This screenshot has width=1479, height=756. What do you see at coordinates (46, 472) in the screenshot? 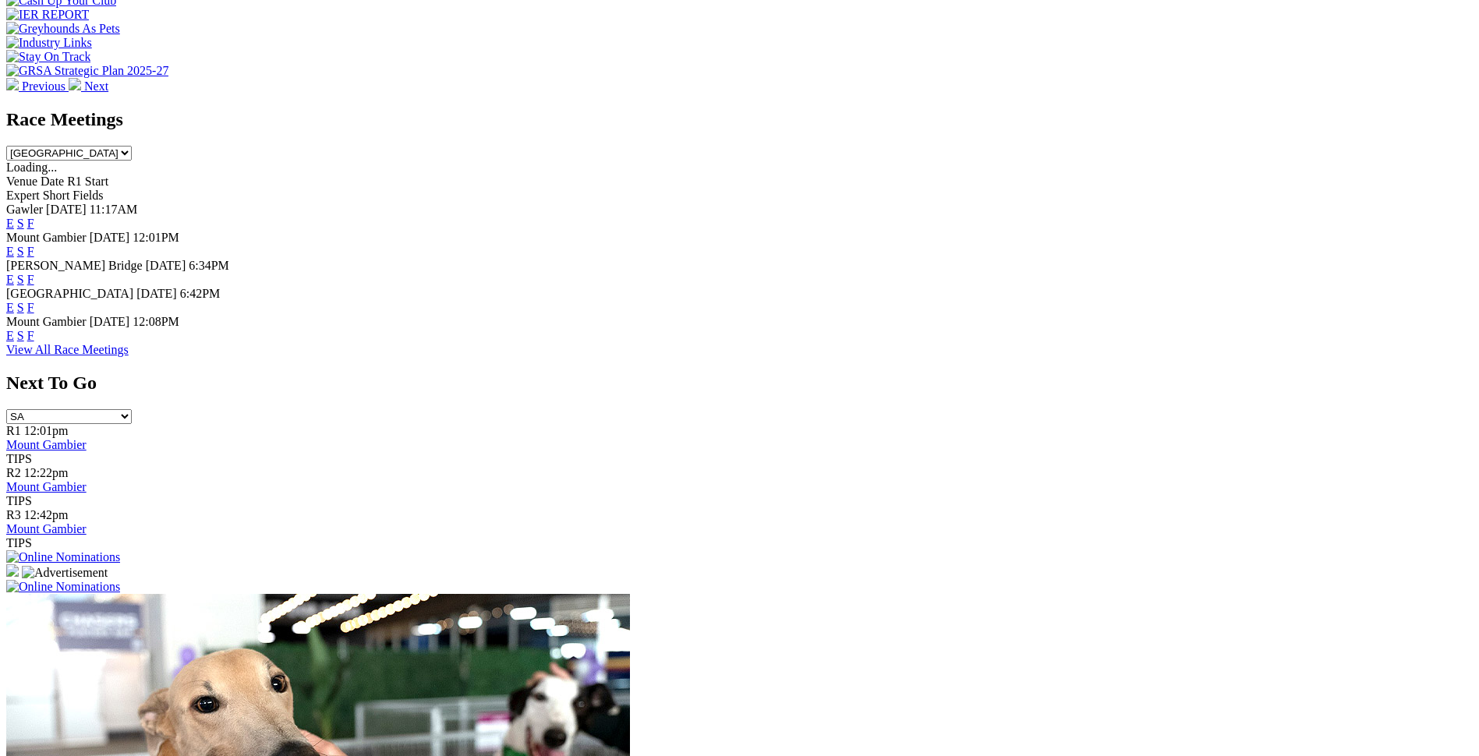
I see `span: 12:22pm` at bounding box center [46, 472].